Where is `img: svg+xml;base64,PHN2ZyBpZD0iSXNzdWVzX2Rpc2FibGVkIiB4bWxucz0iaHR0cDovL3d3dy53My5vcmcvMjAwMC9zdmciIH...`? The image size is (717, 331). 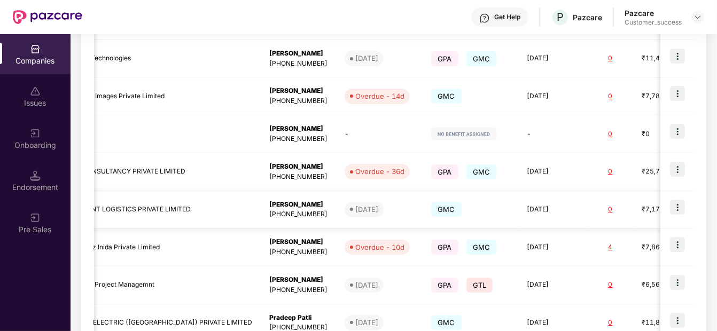 img: svg+xml;base64,PHN2ZyBpZD0iSXNzdWVzX2Rpc2FibGVkIiB4bWxucz0iaHR0cDovL3d3dy53My5vcmcvMjAwMC9zdmciIH... is located at coordinates (35, 91).